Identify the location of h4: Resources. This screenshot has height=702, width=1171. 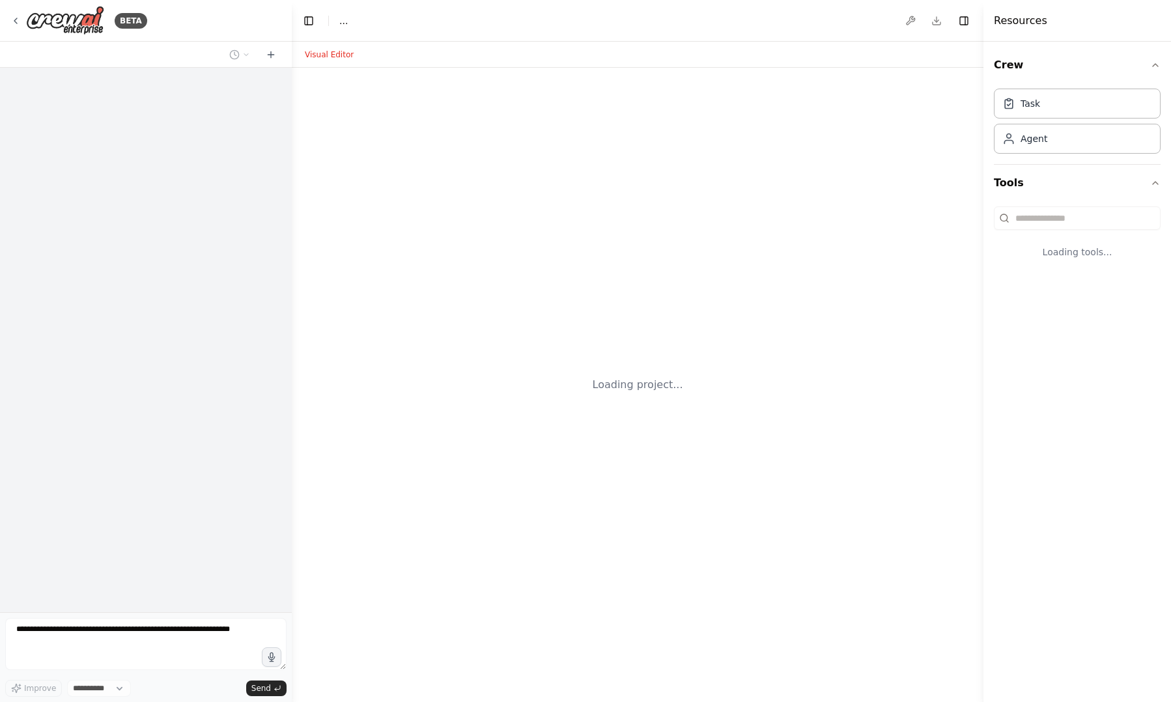
(1020, 21).